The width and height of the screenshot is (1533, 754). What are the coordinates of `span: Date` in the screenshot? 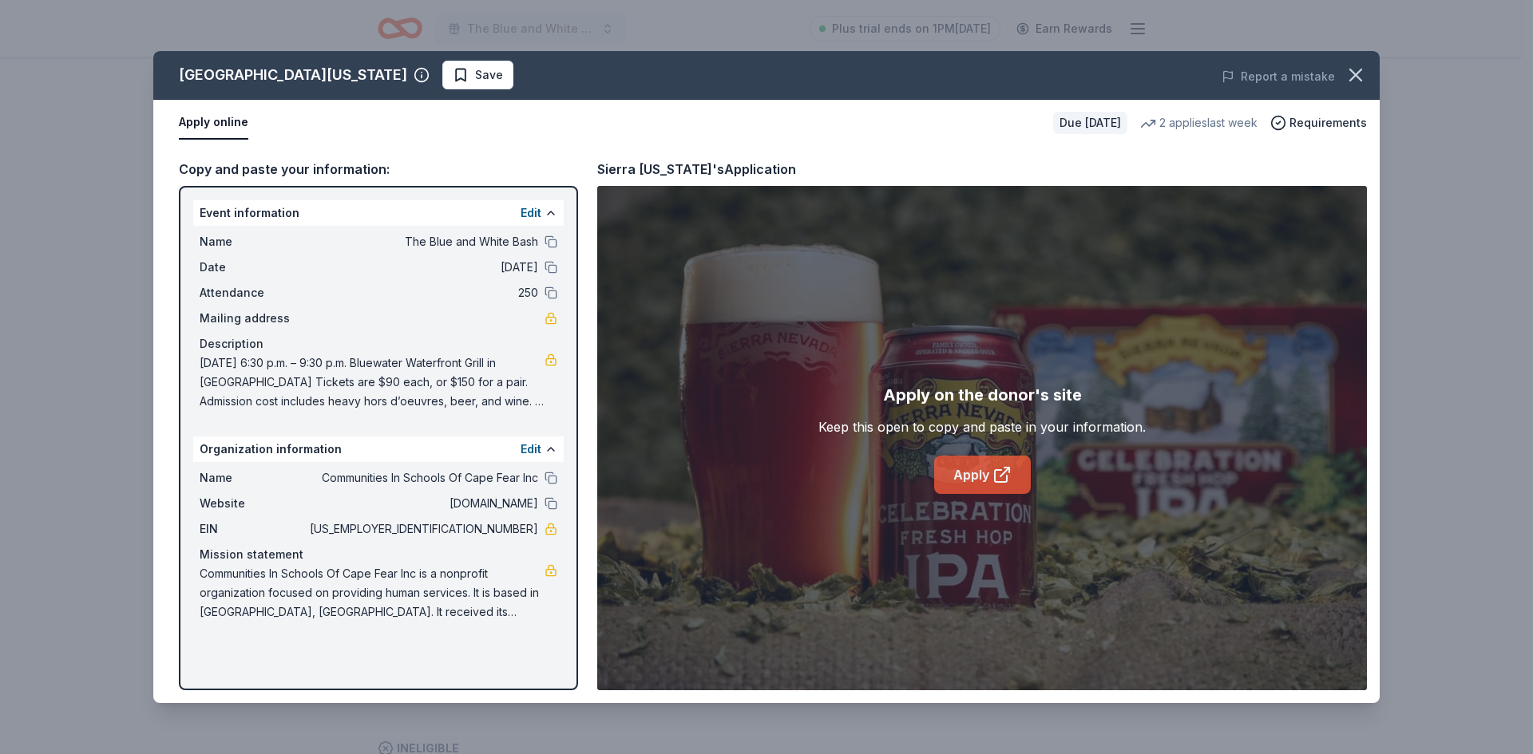 It's located at (253, 267).